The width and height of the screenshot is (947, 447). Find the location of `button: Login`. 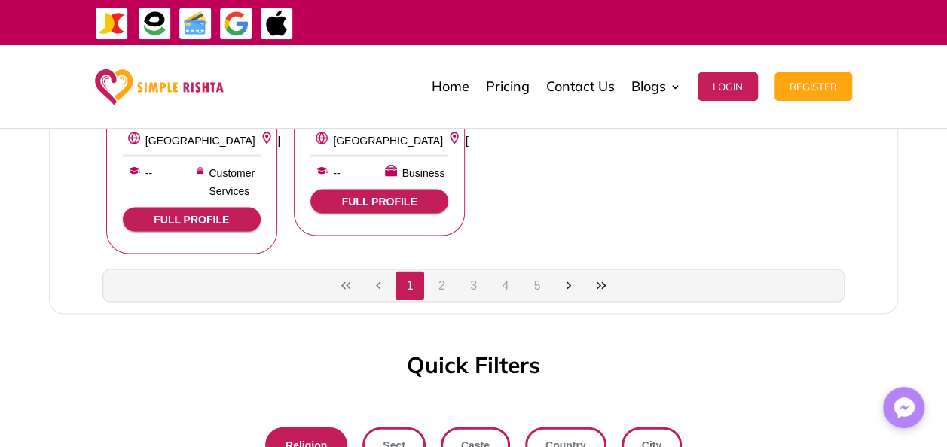

button: Login is located at coordinates (728, 87).